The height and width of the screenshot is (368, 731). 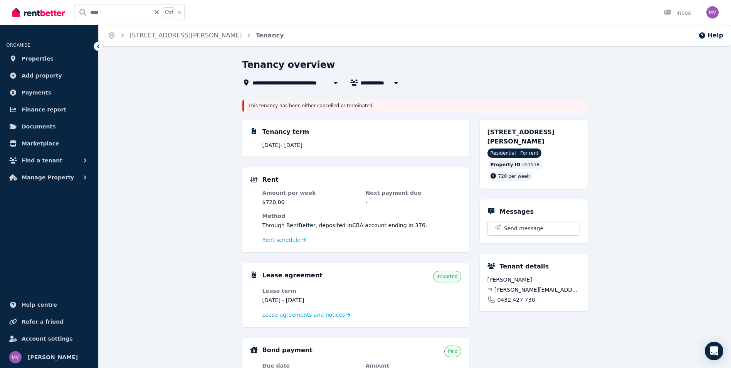 I want to click on div: : 351538, so click(x=515, y=165).